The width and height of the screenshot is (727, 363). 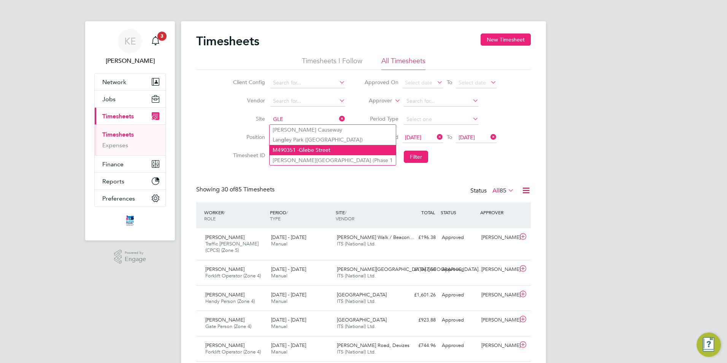 What do you see at coordinates (135, 259) in the screenshot?
I see `span: Engage` at bounding box center [135, 259].